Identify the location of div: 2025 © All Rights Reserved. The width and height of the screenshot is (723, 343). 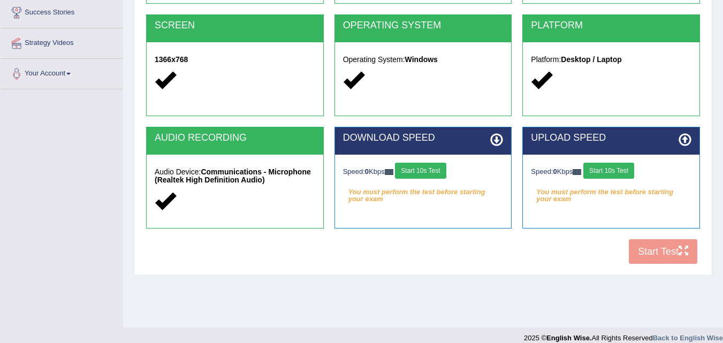
(623, 335).